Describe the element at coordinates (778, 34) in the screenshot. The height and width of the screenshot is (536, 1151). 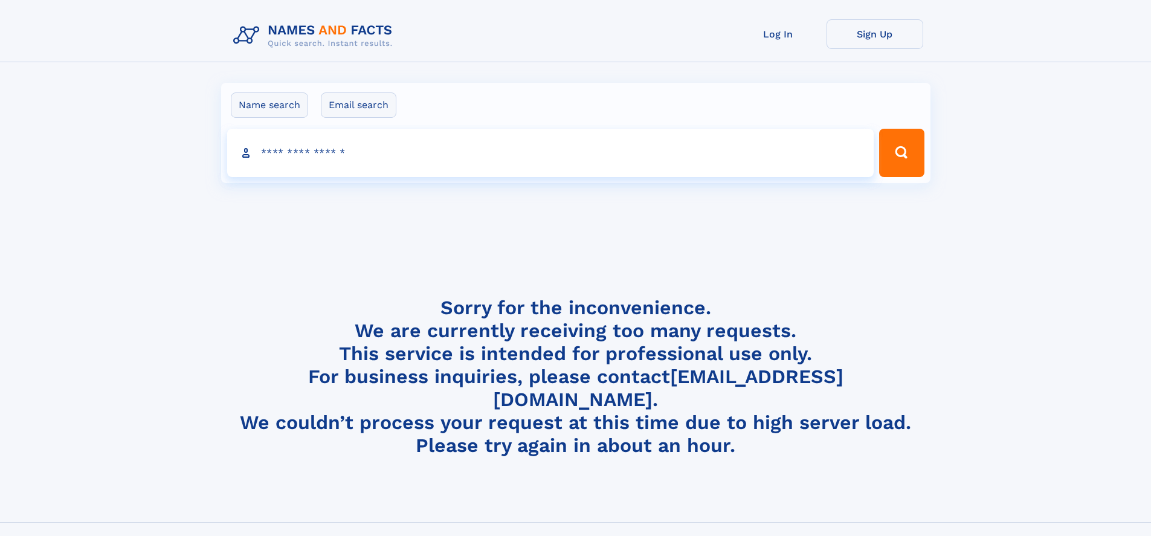
I see `a: Log In` at that location.